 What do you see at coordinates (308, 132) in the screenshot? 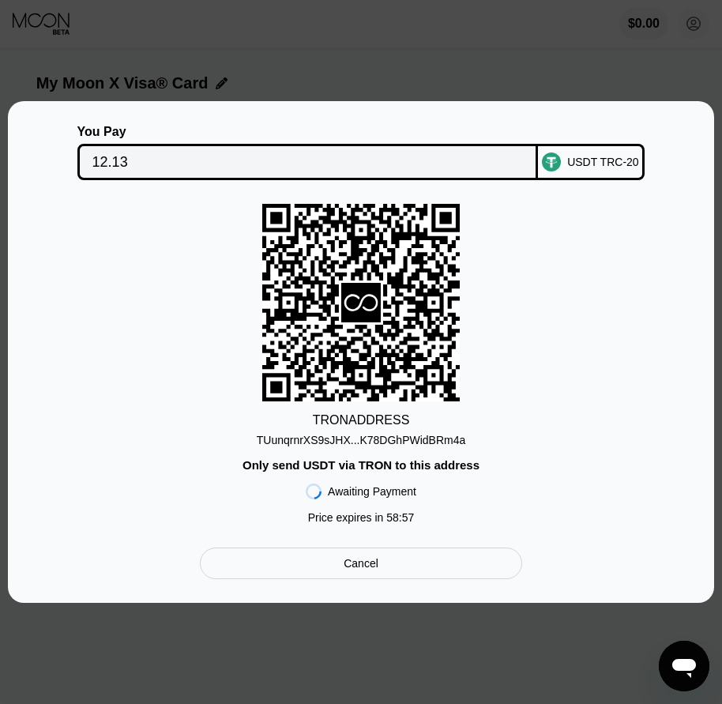
I see `div: You Pay` at bounding box center [308, 132].